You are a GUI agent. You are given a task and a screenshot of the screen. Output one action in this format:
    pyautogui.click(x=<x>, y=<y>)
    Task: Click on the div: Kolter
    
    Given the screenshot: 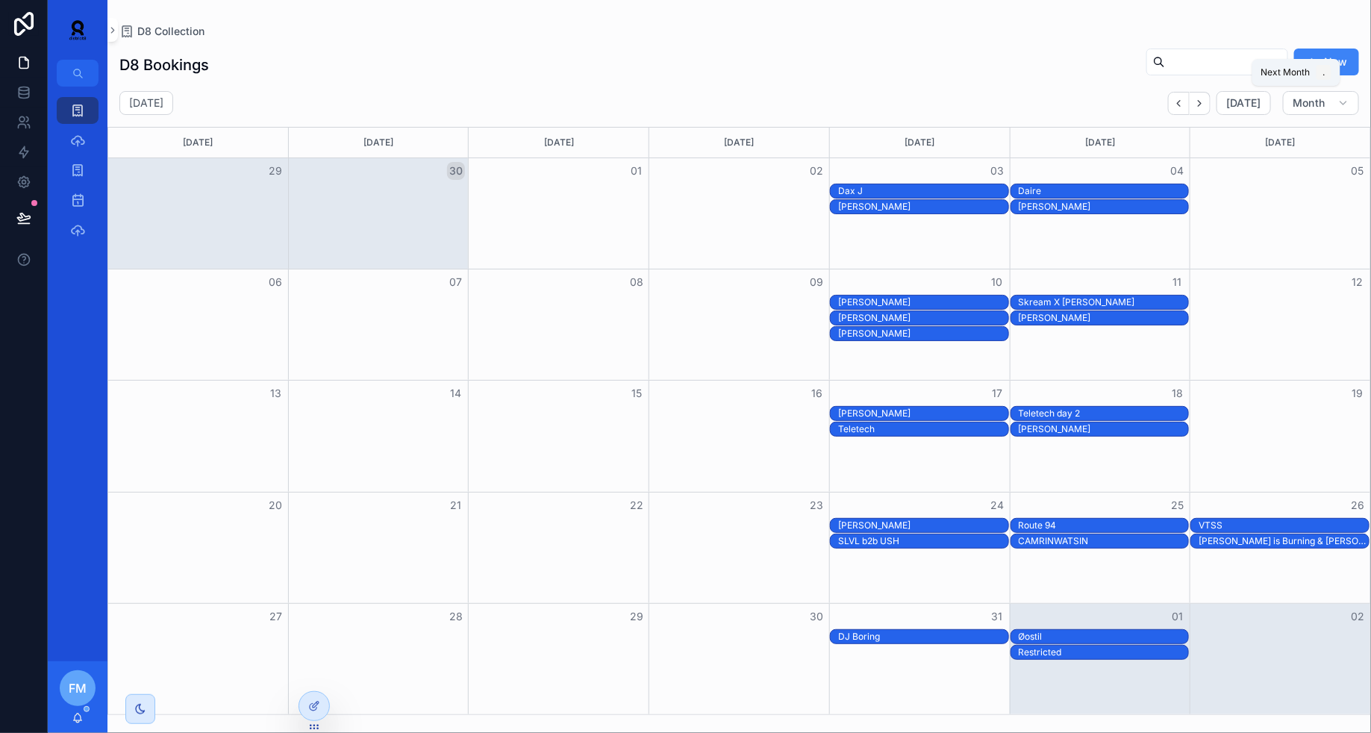 What is the action you would take?
    pyautogui.click(x=923, y=318)
    